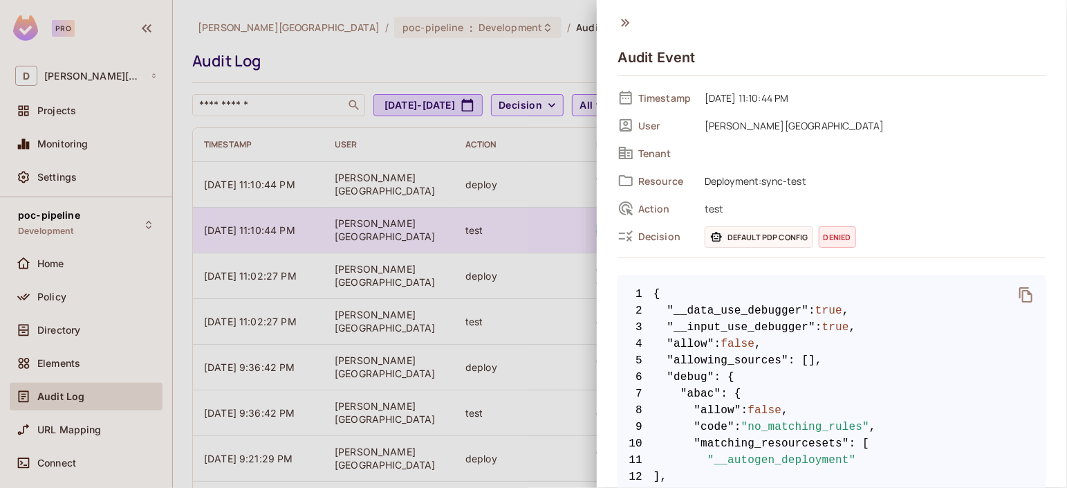  Describe the element at coordinates (872, 181) in the screenshot. I see `span: Deployment:sync-test` at that location.